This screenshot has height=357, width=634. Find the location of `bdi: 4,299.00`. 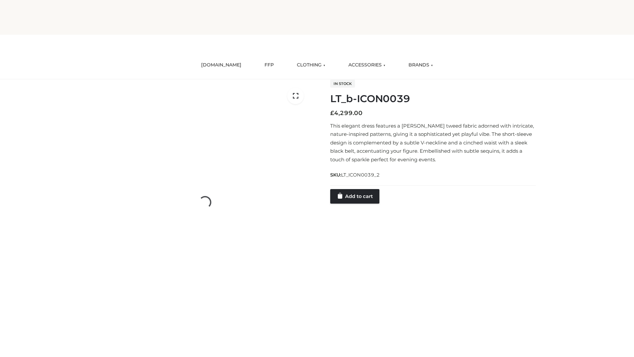

bdi: 4,299.00 is located at coordinates (346, 113).